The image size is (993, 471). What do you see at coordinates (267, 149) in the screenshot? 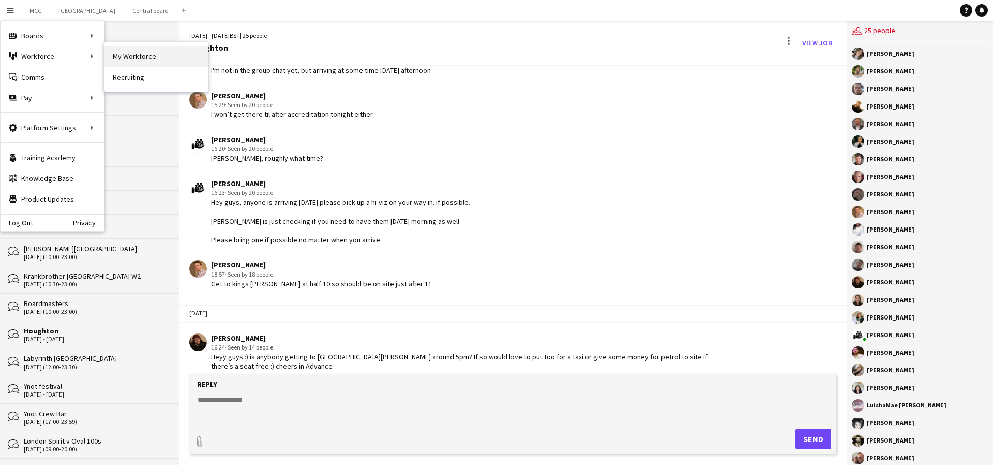
I see `div: 16:20` at bounding box center [267, 149].